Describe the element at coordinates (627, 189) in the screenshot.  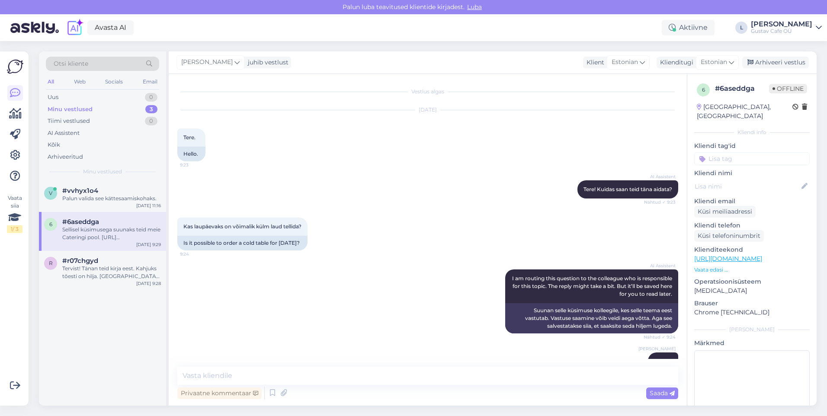
I see `span: Tere! Kuidas saan teid täna aidata?` at that location.